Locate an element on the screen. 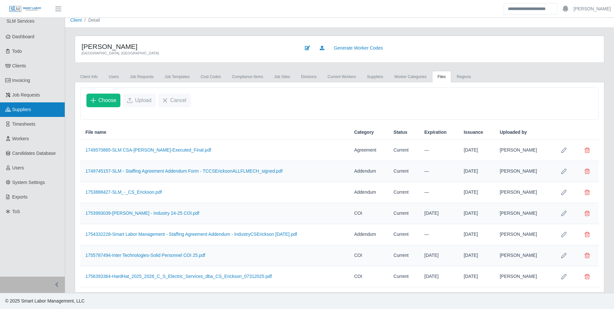 This screenshot has width=614, height=309. li: Detail is located at coordinates (91, 20).